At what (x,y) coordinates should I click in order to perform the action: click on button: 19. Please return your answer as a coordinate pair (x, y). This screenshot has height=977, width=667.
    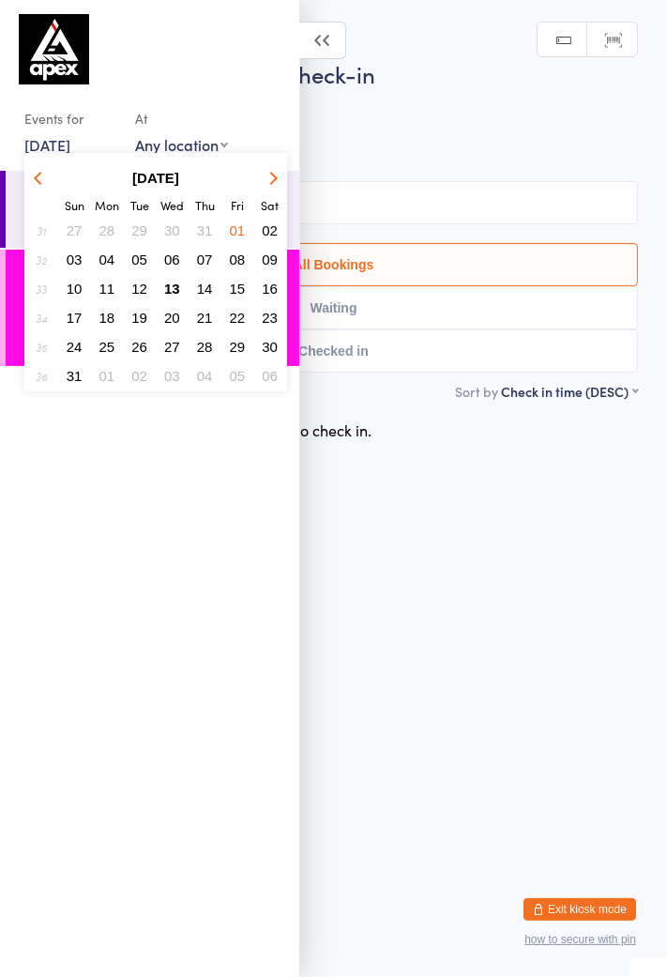
    Looking at the image, I should click on (139, 317).